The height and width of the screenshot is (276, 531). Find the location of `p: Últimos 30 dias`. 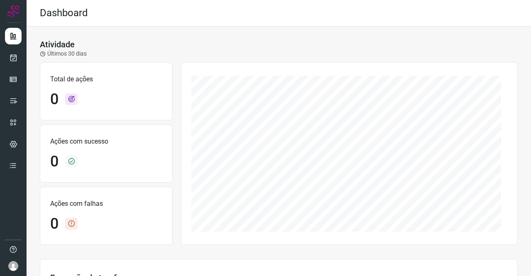

p: Últimos 30 dias is located at coordinates (63, 53).